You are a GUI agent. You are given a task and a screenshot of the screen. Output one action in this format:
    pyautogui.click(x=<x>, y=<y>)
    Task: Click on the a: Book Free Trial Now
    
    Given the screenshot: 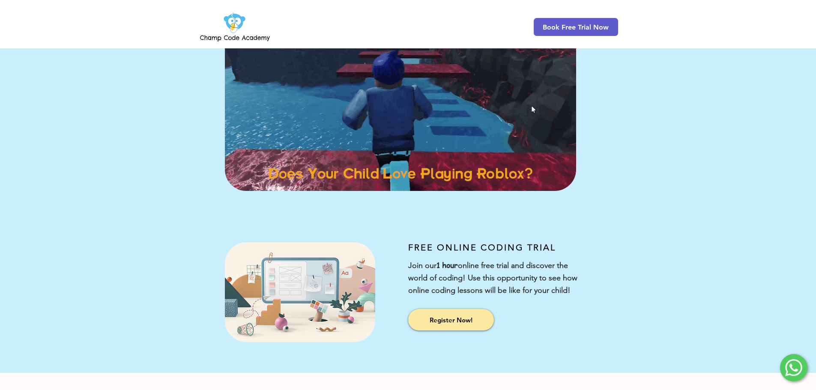 What is the action you would take?
    pyautogui.click(x=576, y=27)
    